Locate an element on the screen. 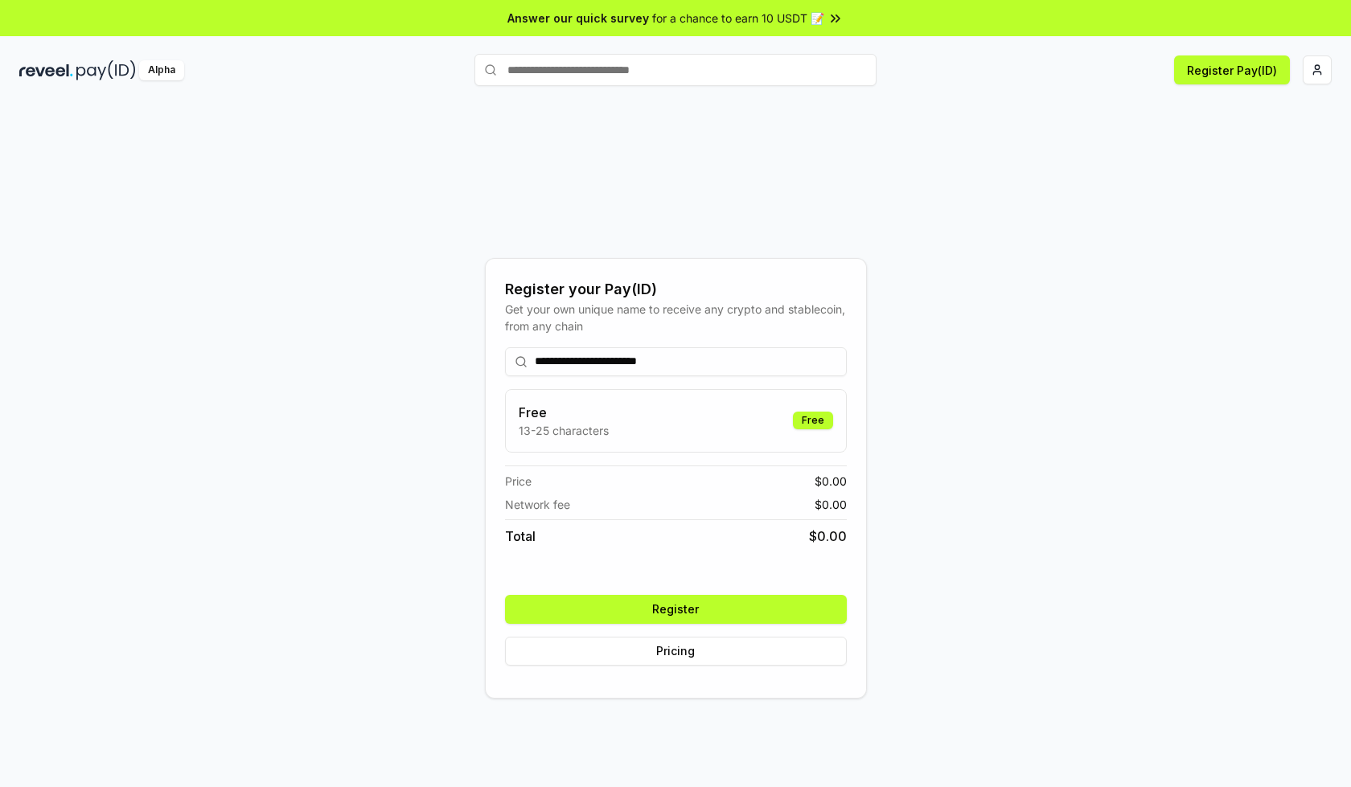  div: Free is located at coordinates (813, 421).